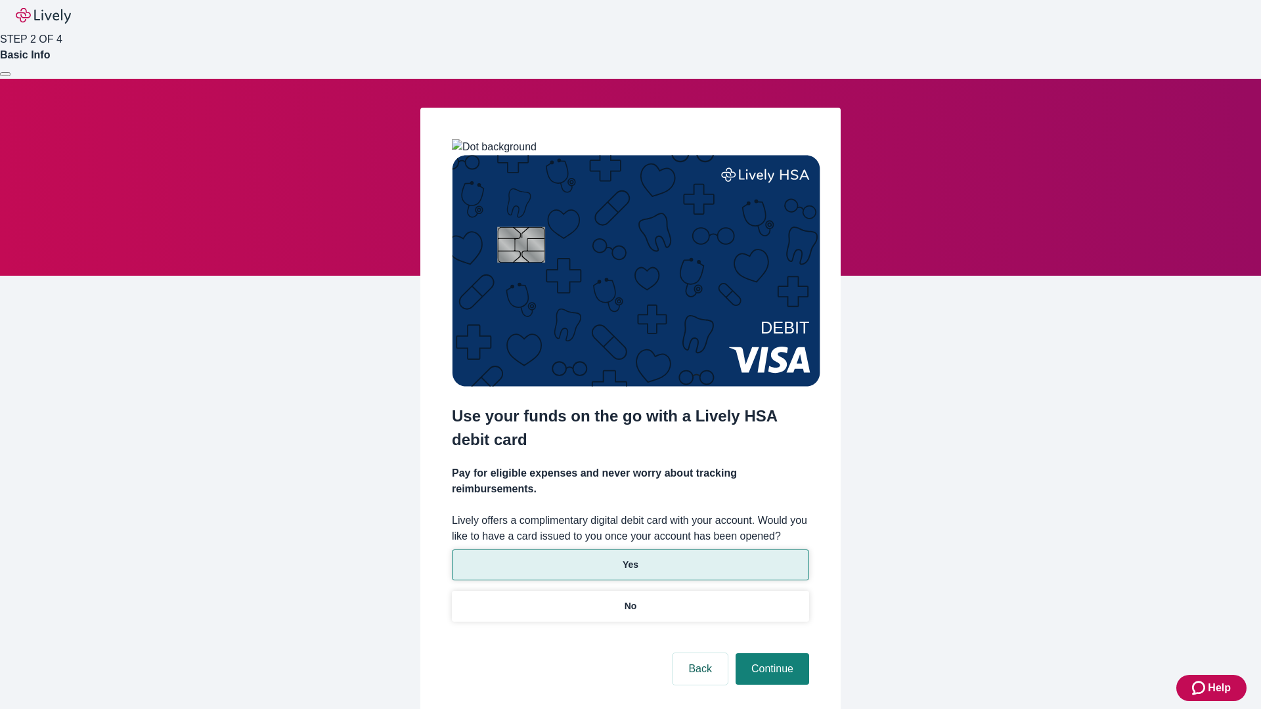  I want to click on button: Continue, so click(772, 669).